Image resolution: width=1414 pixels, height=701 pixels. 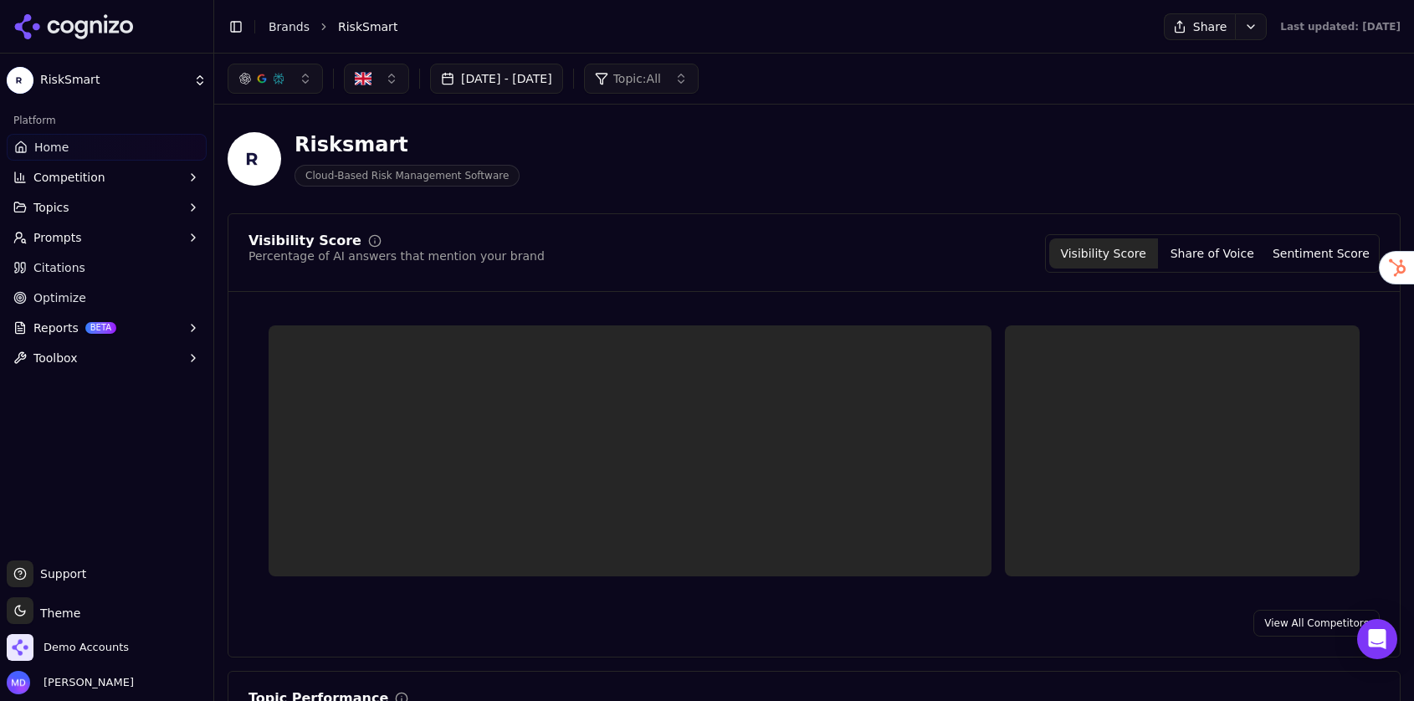 What do you see at coordinates (1377, 639) in the screenshot?
I see `div: Open Intercom Messenger` at bounding box center [1377, 639].